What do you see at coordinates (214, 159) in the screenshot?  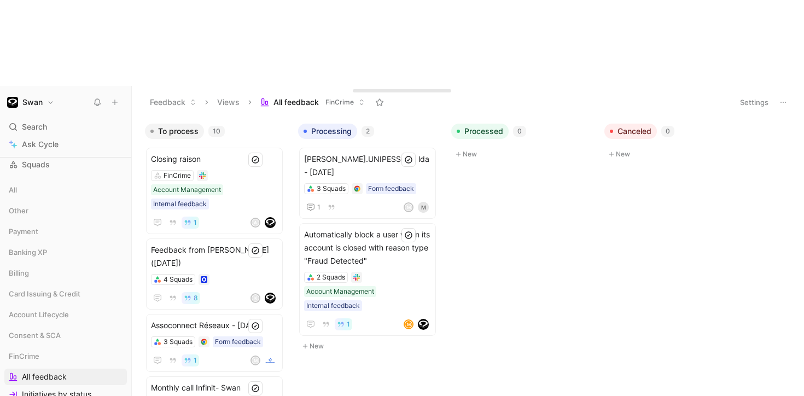 I see `span: Closing raison` at bounding box center [214, 159].